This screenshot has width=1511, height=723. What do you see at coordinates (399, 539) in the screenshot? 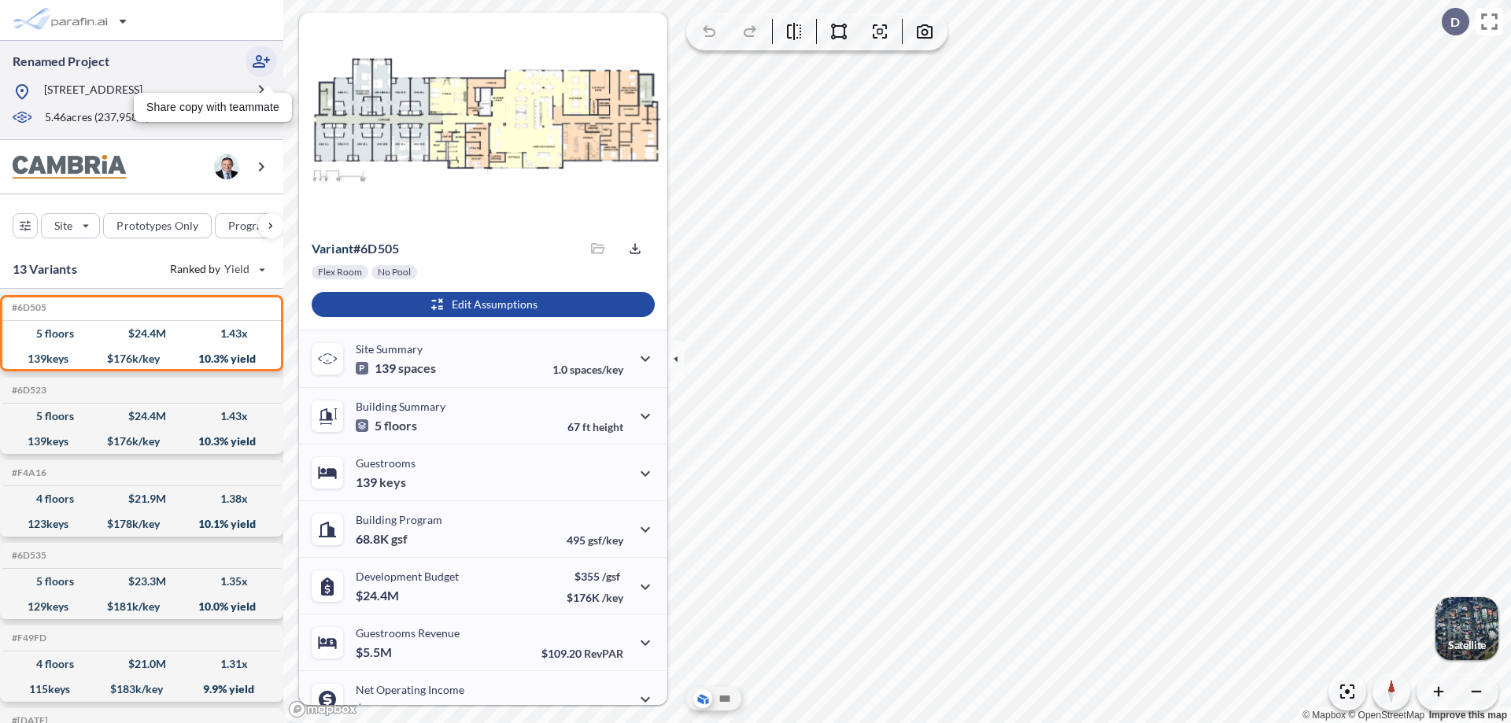
I see `span: gsf` at bounding box center [399, 539].